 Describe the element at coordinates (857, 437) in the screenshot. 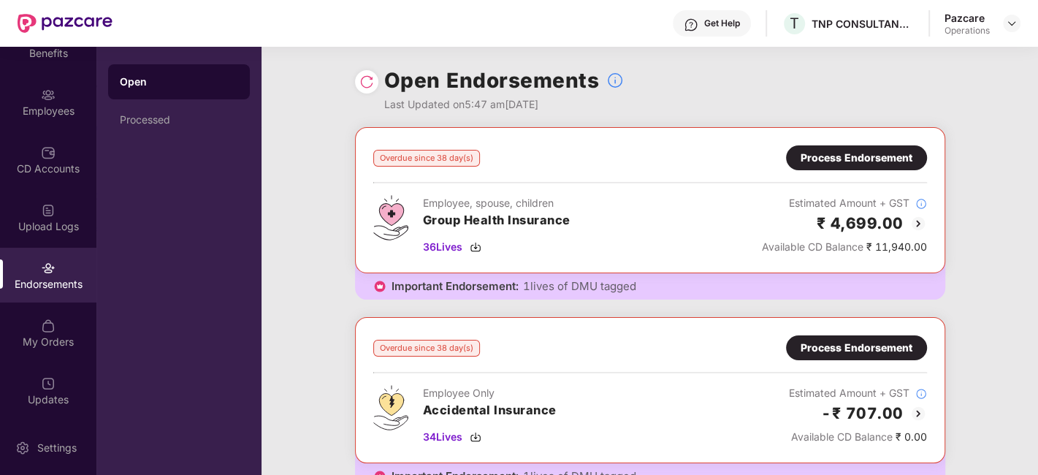

I see `div: ₹ 0.00` at that location.